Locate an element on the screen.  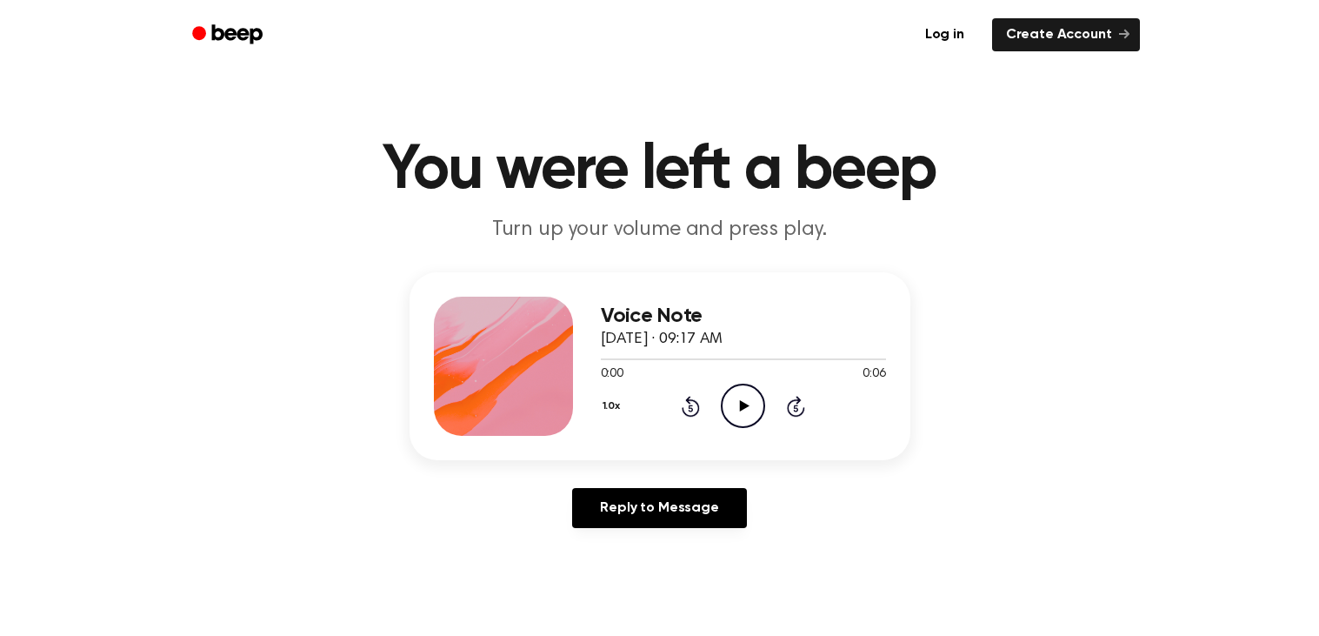
span: 0:00 is located at coordinates (612, 374).